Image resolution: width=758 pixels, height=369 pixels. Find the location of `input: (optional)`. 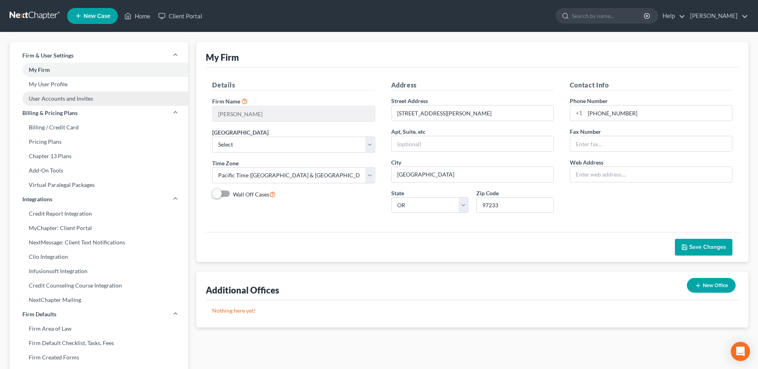

input: (optional) is located at coordinates (473, 144).